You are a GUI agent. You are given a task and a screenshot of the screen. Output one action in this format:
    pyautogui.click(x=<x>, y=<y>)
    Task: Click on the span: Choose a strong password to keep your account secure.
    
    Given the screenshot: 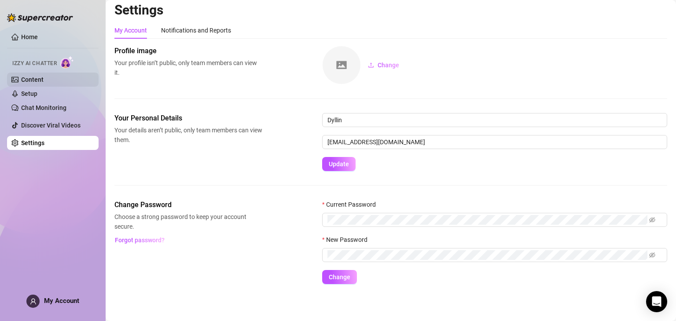 What is the action you would take?
    pyautogui.click(x=188, y=222)
    